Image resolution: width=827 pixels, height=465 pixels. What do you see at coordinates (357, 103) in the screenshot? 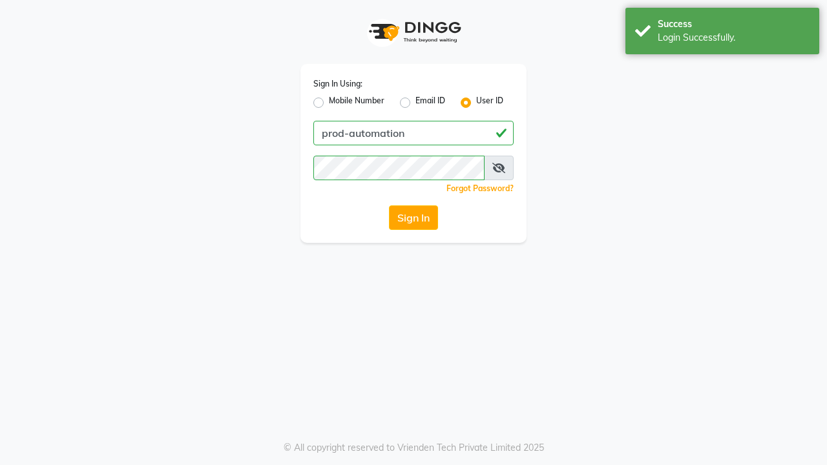
I see `label: Mobile Number` at bounding box center [357, 103].